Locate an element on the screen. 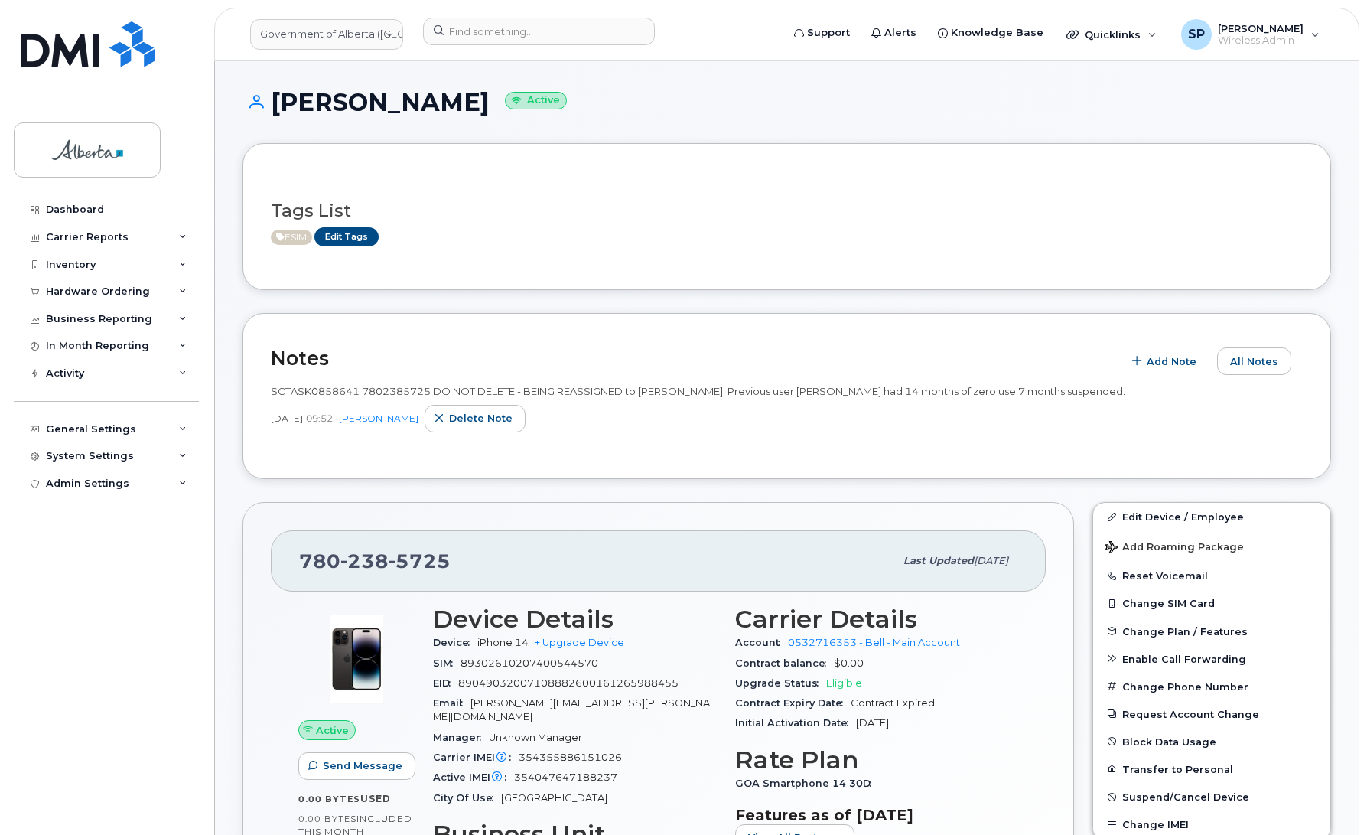 The height and width of the screenshot is (835, 1367). span: EID is located at coordinates (445, 683).